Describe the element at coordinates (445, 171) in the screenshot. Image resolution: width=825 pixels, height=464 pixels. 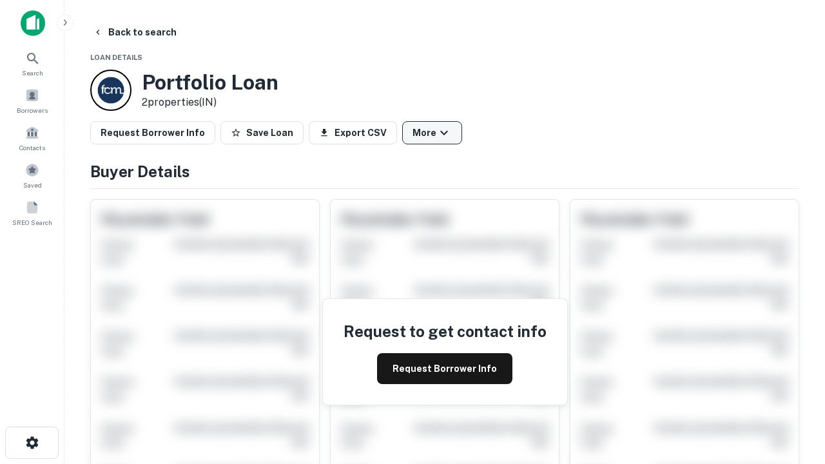
I see `h4: Buyer Details` at that location.